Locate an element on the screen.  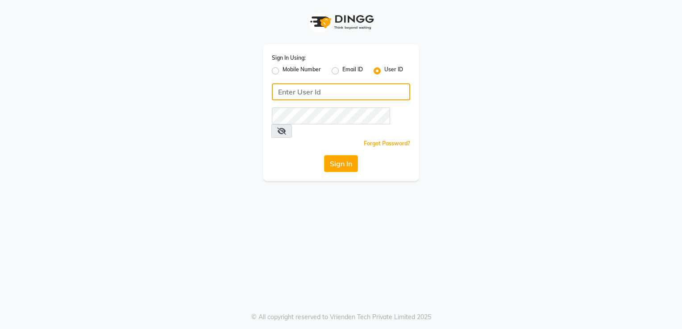
img: logo1.svg is located at coordinates (341, 22).